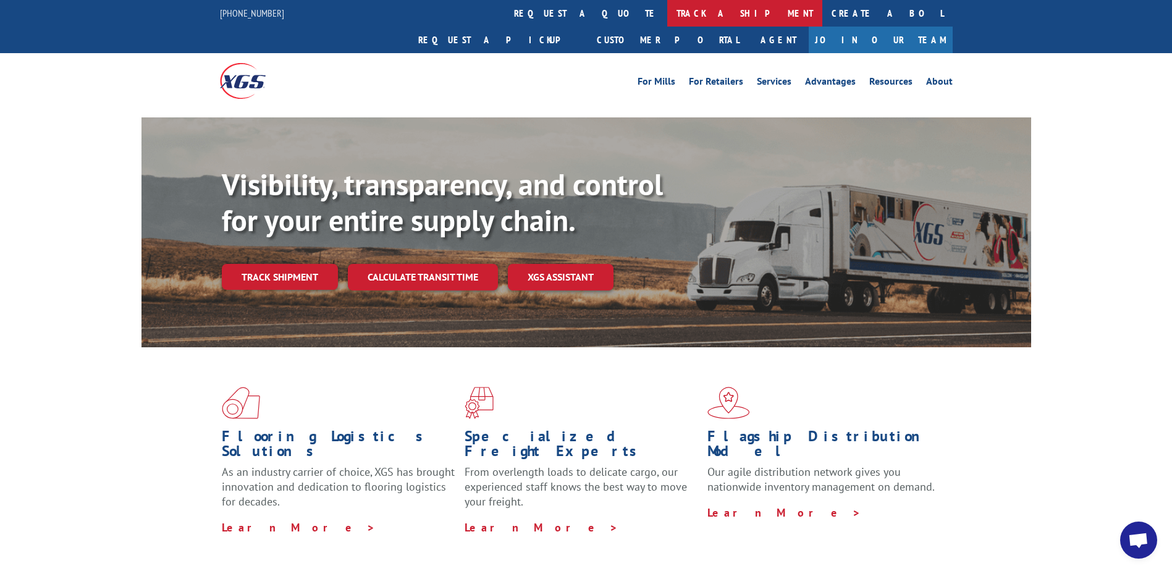 Image resolution: width=1172 pixels, height=571 pixels. Describe the element at coordinates (891, 83) in the screenshot. I see `a: Resources` at that location.